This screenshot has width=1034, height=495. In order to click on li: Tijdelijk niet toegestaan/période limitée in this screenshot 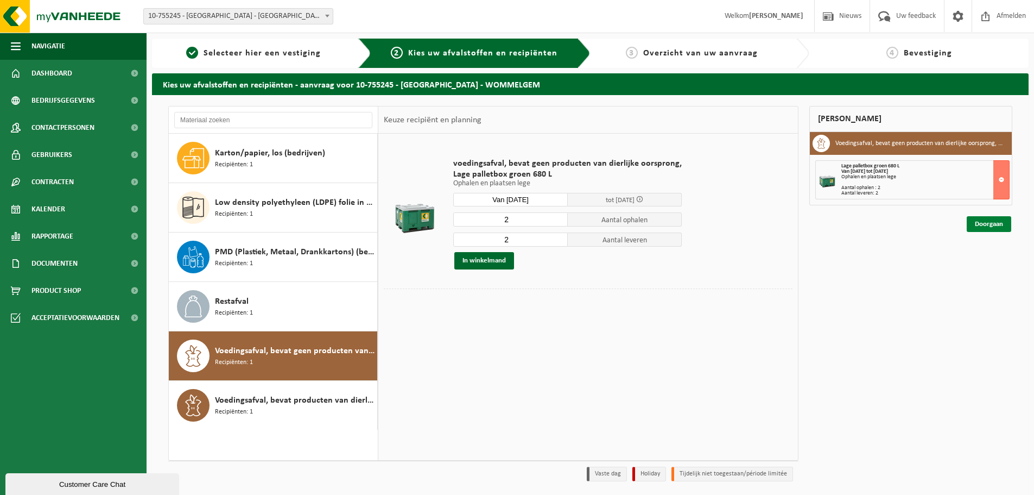, I will do `click(732, 473)`.